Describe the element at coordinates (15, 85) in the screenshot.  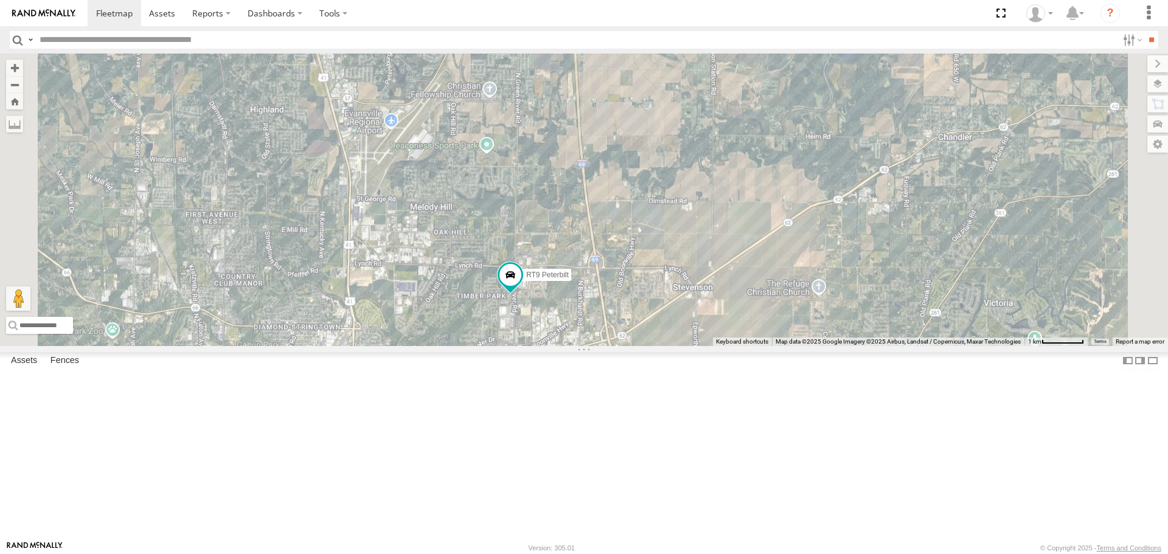
I see `button: Zoom out` at that location.